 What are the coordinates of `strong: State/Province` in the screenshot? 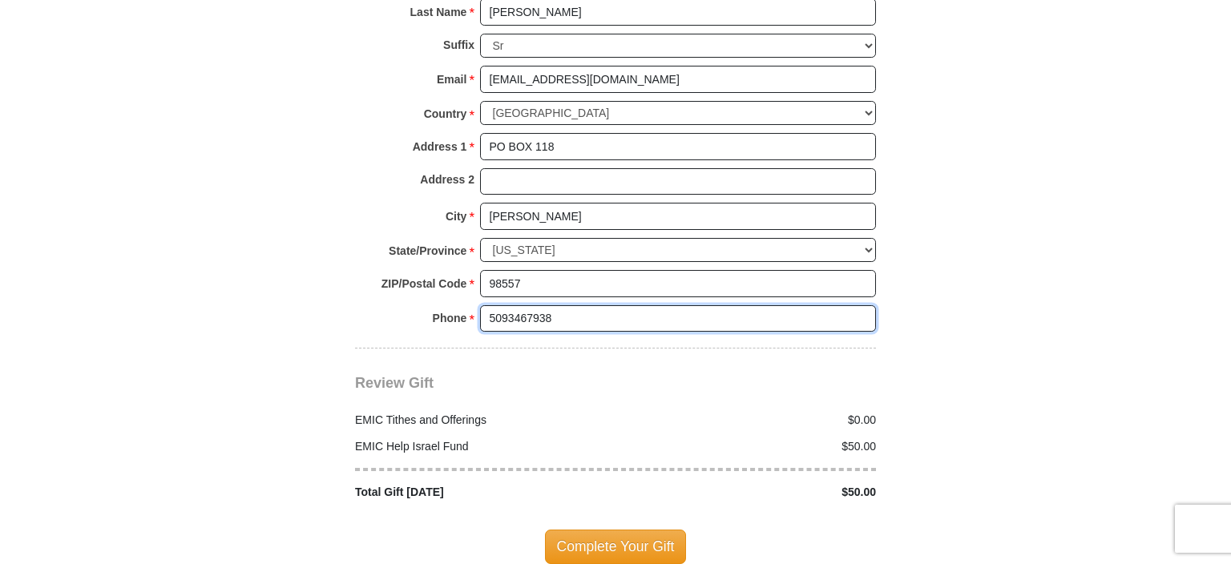 It's located at (427, 251).